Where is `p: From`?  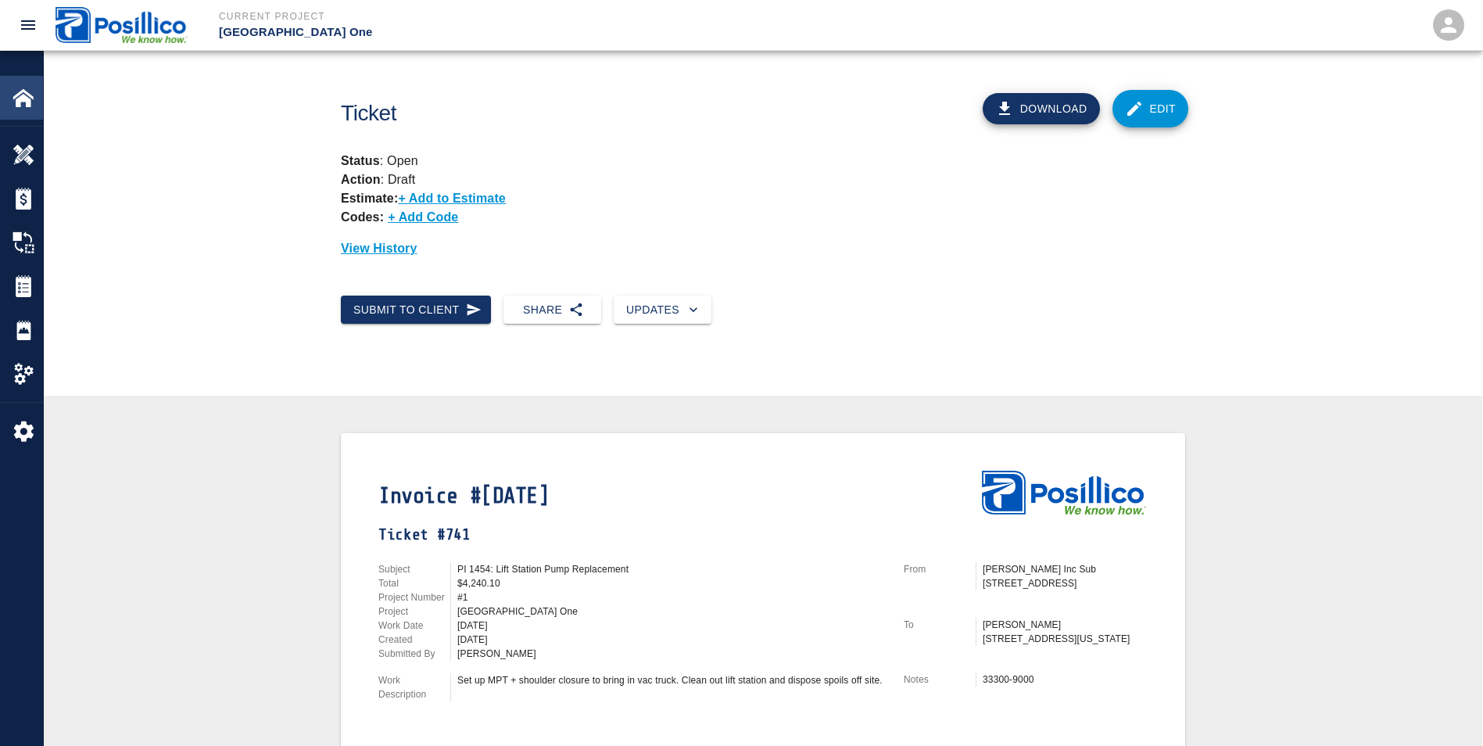
p: From is located at coordinates (940, 569).